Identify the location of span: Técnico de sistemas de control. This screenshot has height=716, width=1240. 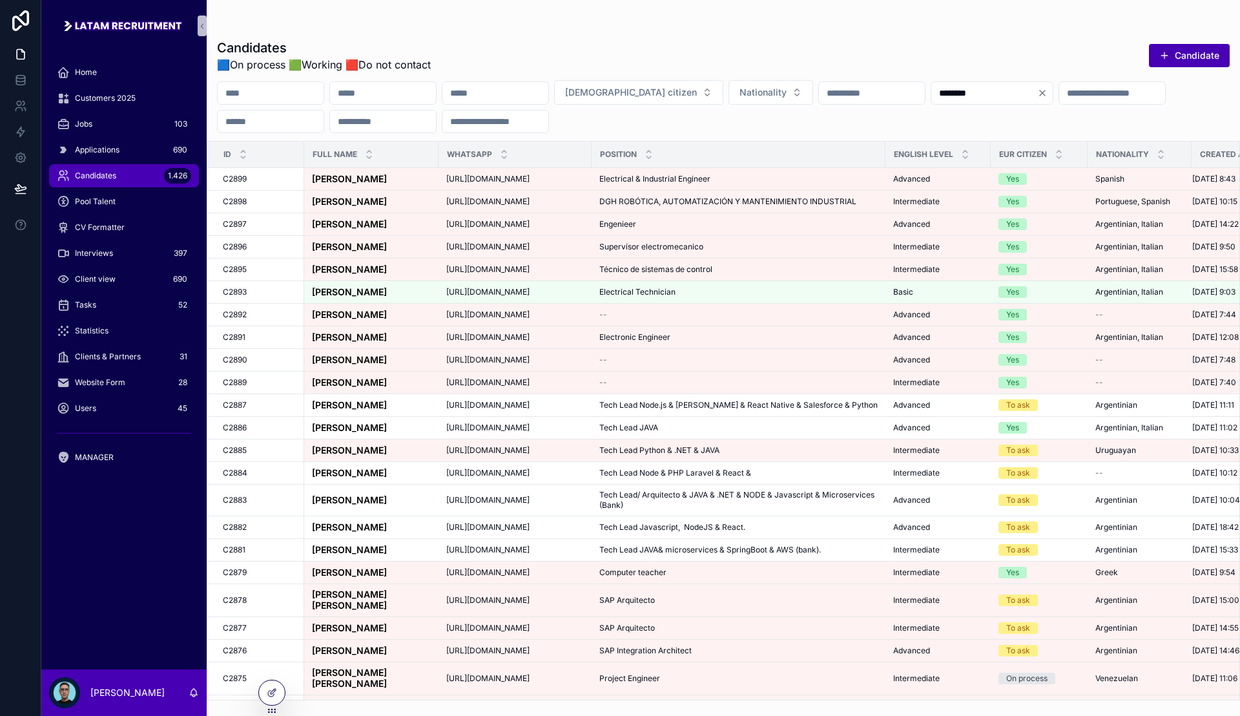
(656, 269).